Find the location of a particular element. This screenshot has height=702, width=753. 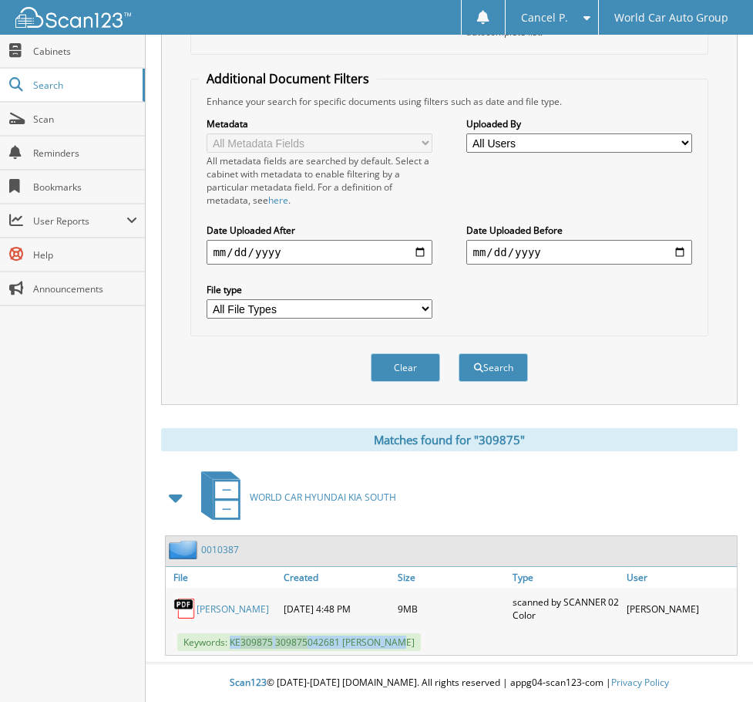

span: Announcements is located at coordinates (85, 288).